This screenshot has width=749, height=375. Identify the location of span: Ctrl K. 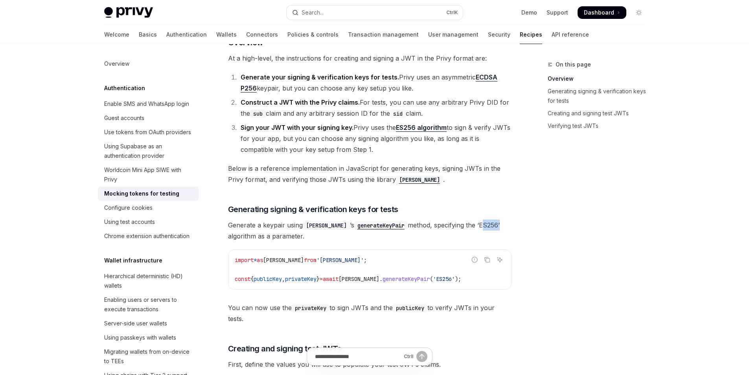
(452, 13).